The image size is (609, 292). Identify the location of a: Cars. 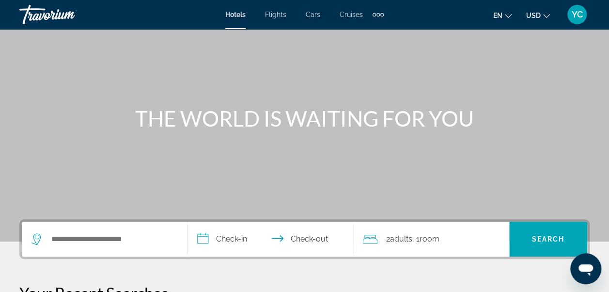
(313, 15).